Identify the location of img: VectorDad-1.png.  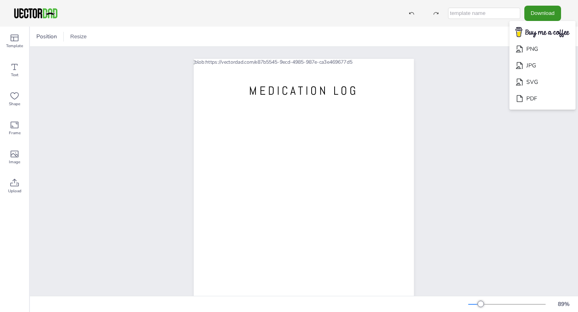
(35, 13).